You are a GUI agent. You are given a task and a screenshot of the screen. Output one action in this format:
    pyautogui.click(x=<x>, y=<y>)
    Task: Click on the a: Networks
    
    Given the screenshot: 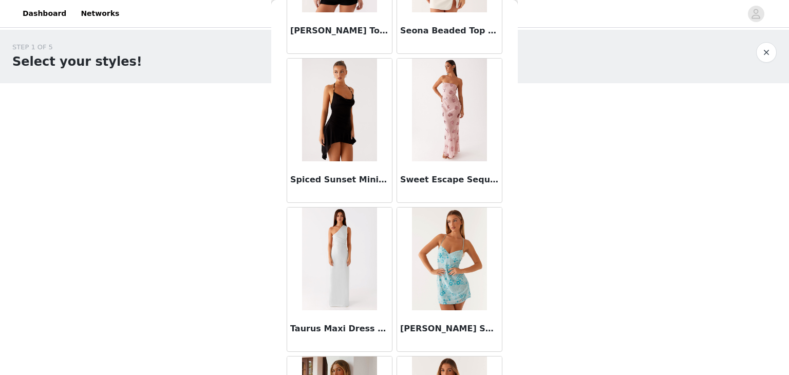 What is the action you would take?
    pyautogui.click(x=100, y=13)
    